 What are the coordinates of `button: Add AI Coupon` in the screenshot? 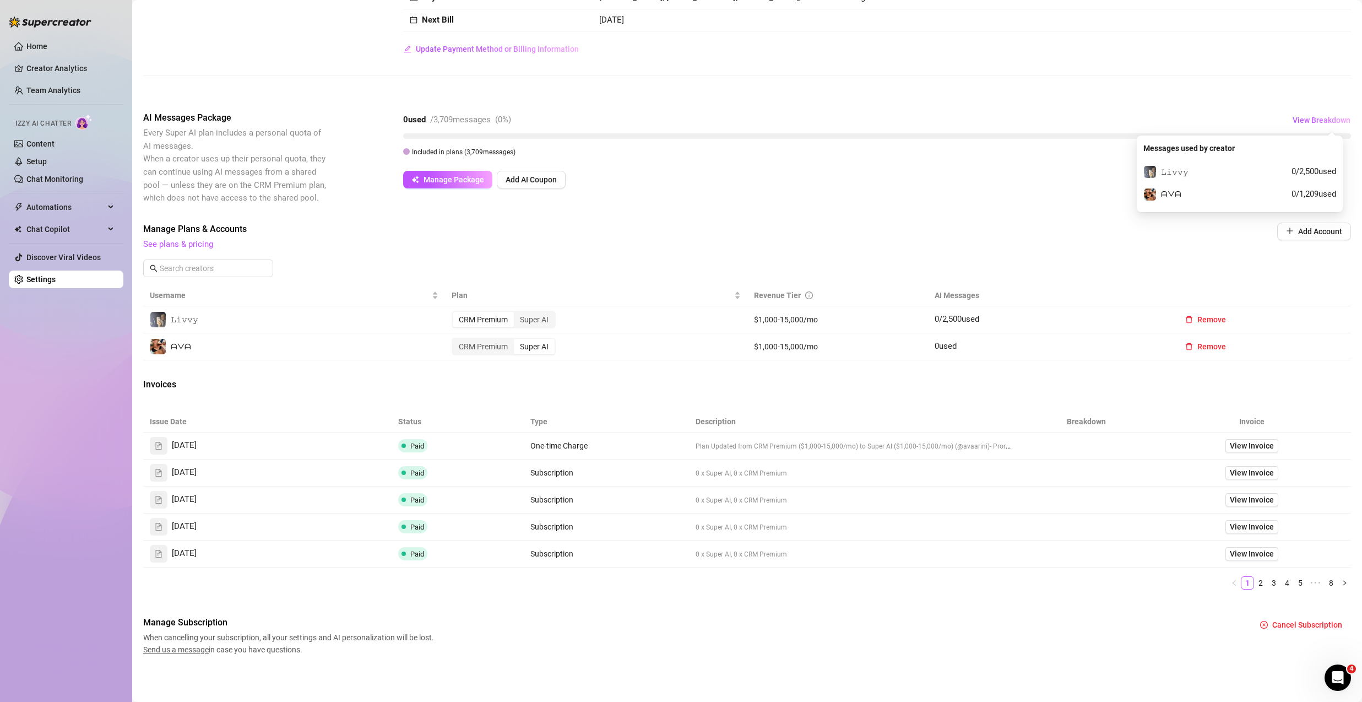 It's located at (531, 180).